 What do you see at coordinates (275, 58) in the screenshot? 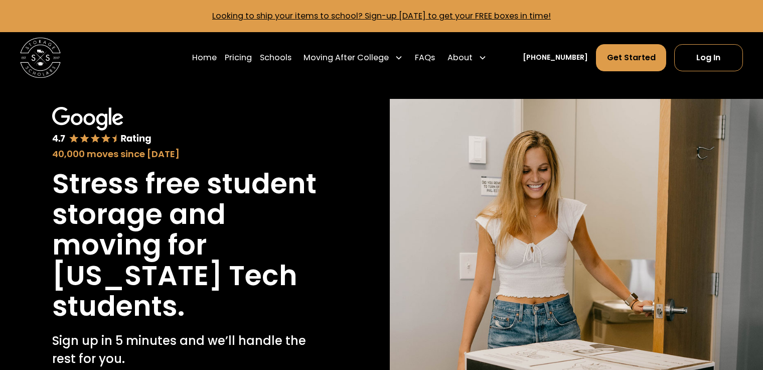
I see `a: Schools` at bounding box center [275, 58].